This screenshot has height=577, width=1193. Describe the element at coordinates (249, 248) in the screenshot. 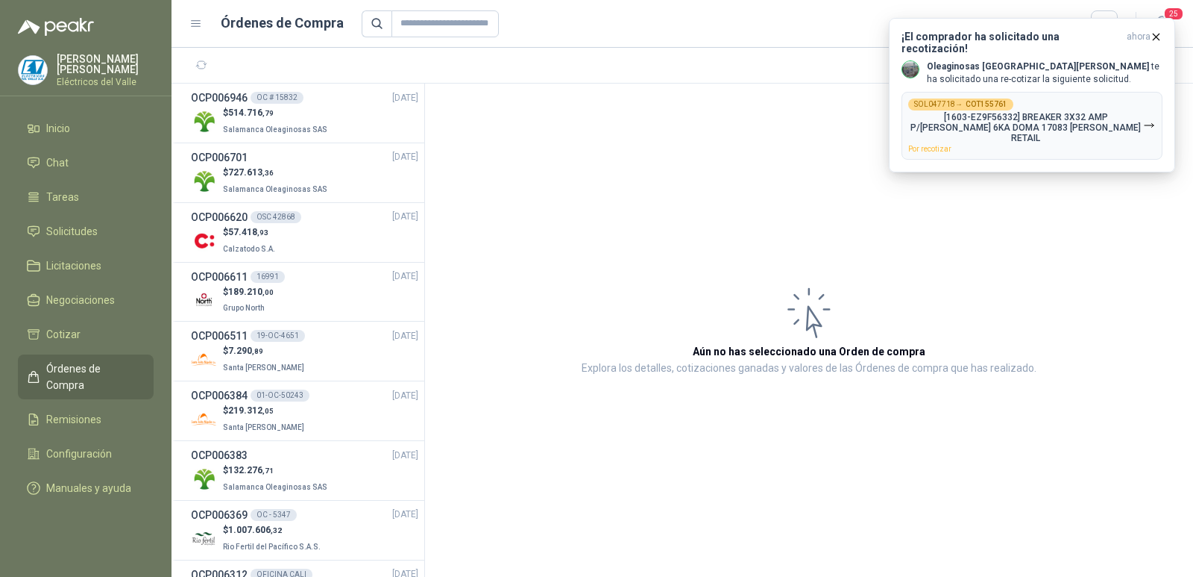

I see `span: Calzatodo S.A.` at that location.